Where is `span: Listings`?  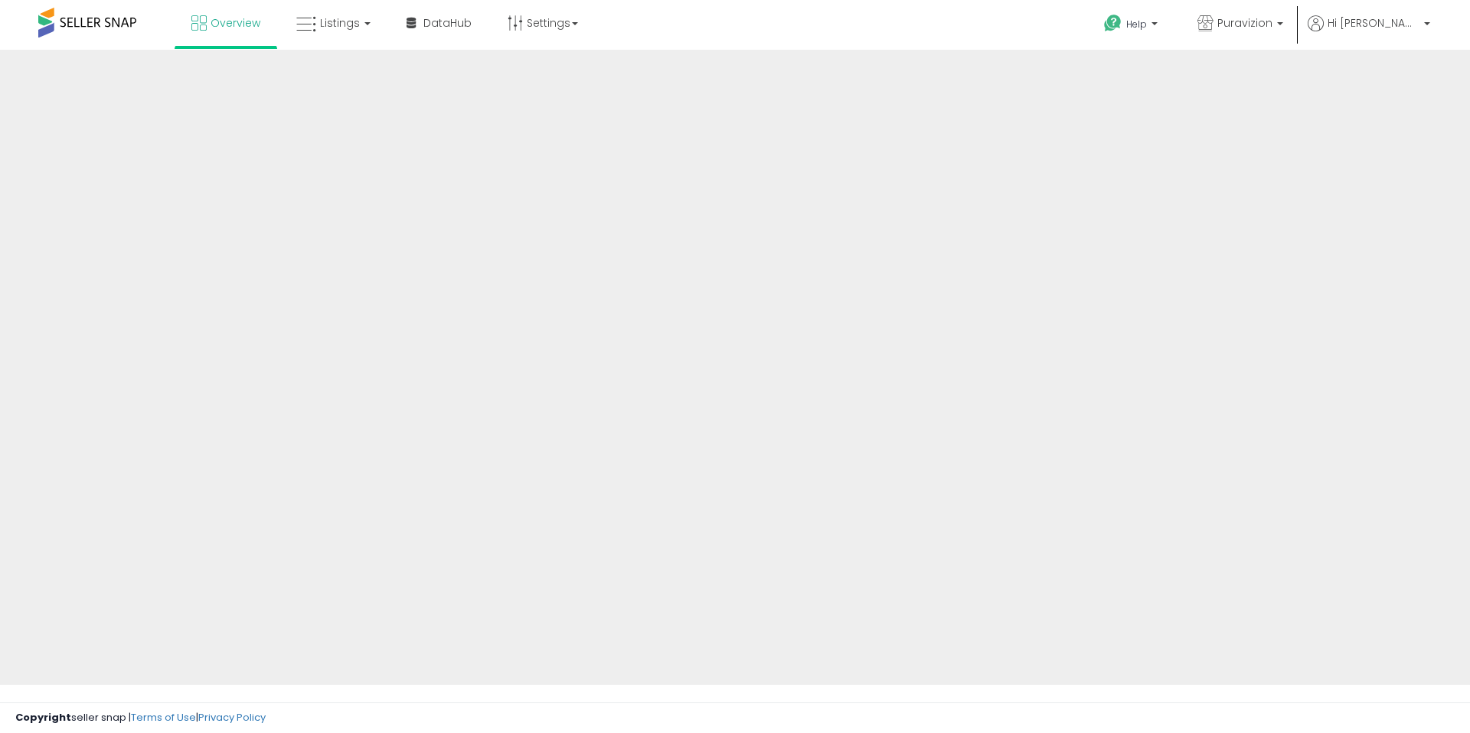 span: Listings is located at coordinates (340, 23).